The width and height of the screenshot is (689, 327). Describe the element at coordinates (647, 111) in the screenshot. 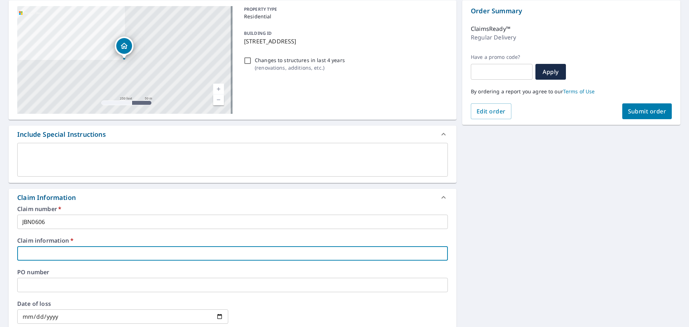

I see `span: Submit order` at that location.